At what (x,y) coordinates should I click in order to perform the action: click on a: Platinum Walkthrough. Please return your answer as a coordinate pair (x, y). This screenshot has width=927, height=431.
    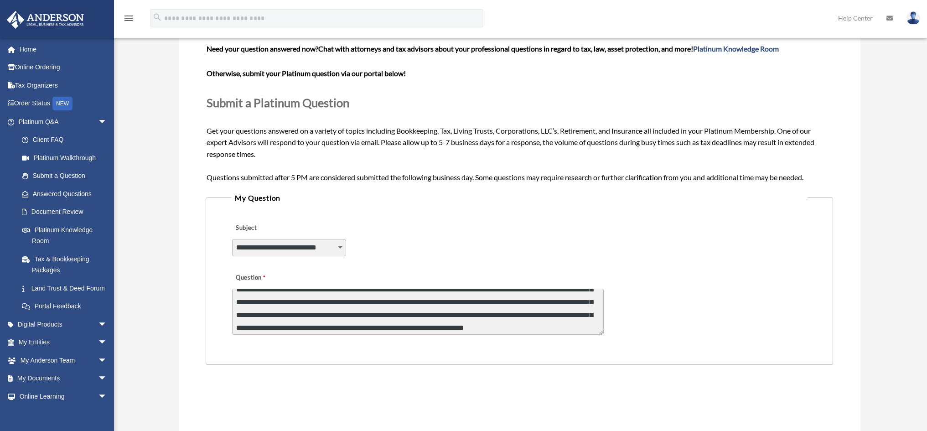
    Looking at the image, I should click on (67, 158).